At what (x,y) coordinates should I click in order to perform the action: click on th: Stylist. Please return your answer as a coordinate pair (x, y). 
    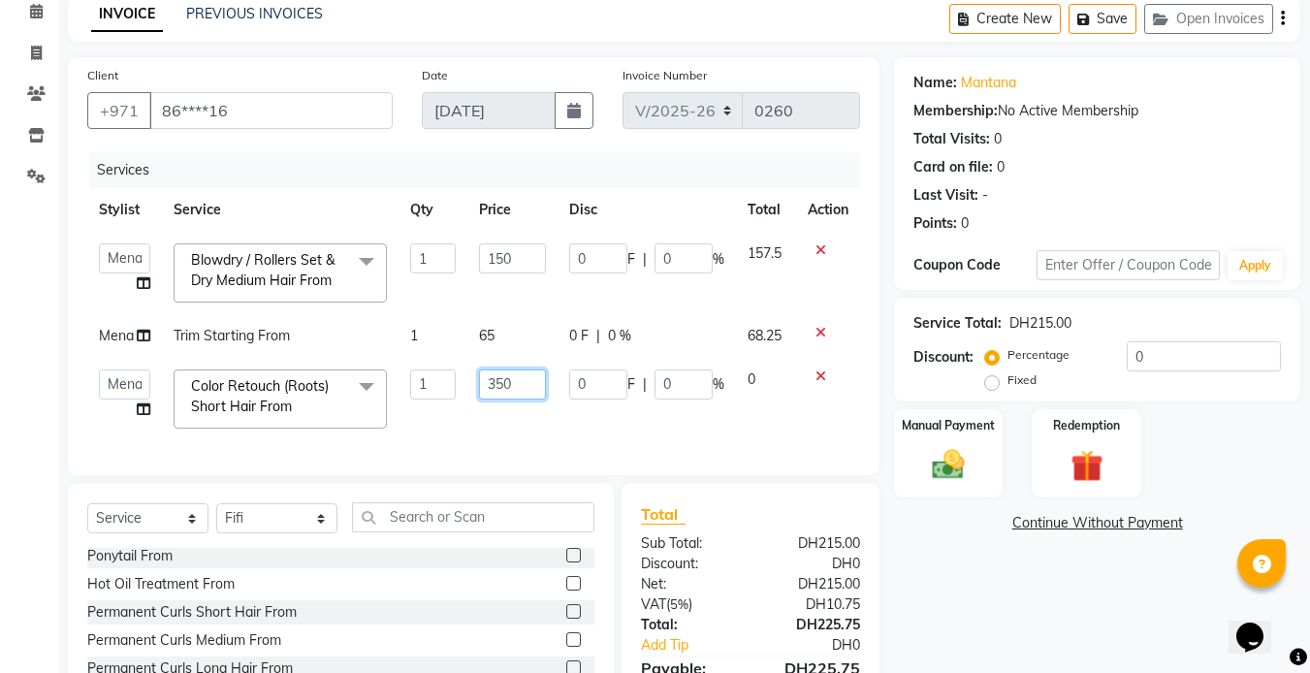
    Looking at the image, I should click on (124, 209).